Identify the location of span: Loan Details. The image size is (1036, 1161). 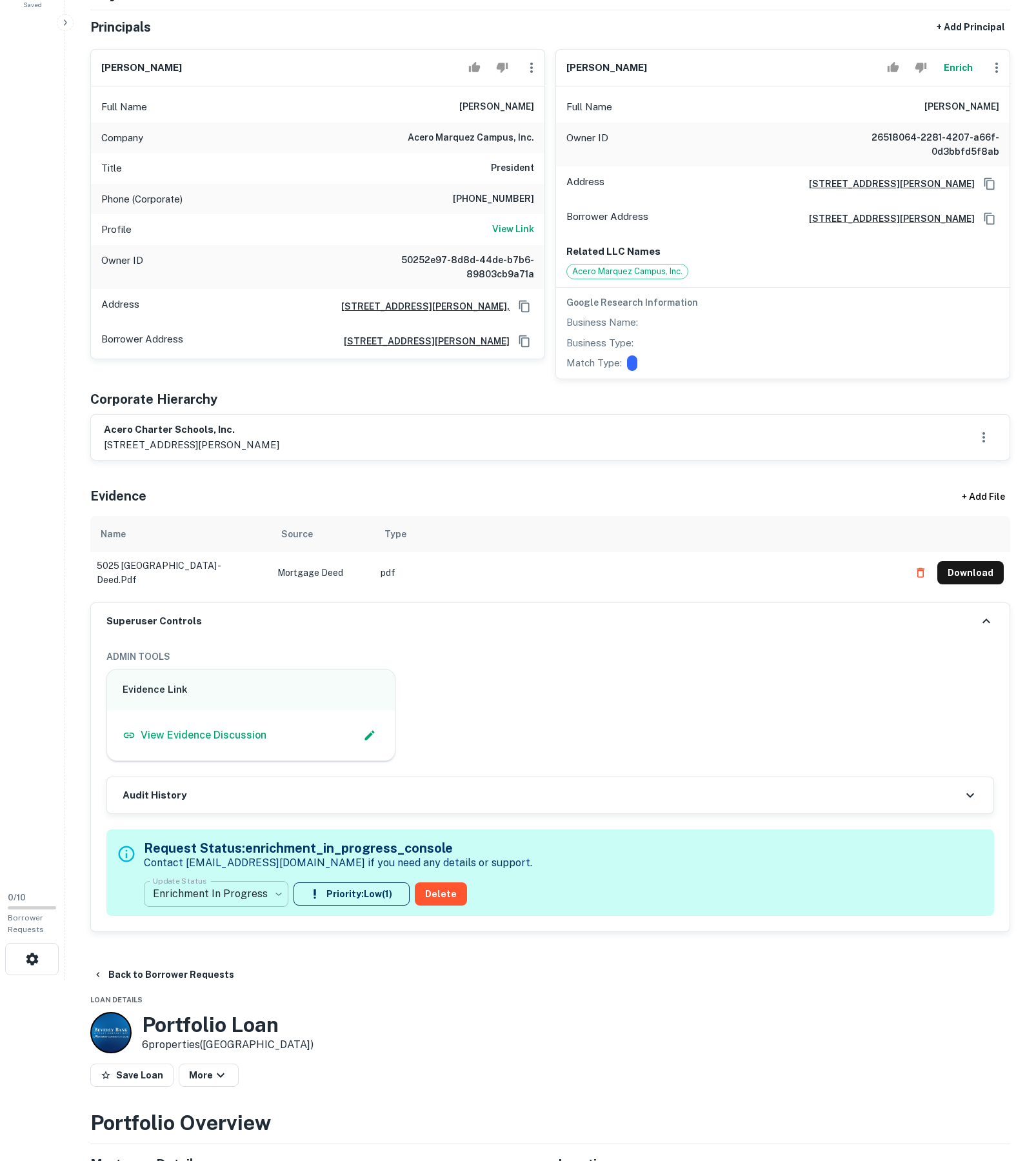
(116, 1000).